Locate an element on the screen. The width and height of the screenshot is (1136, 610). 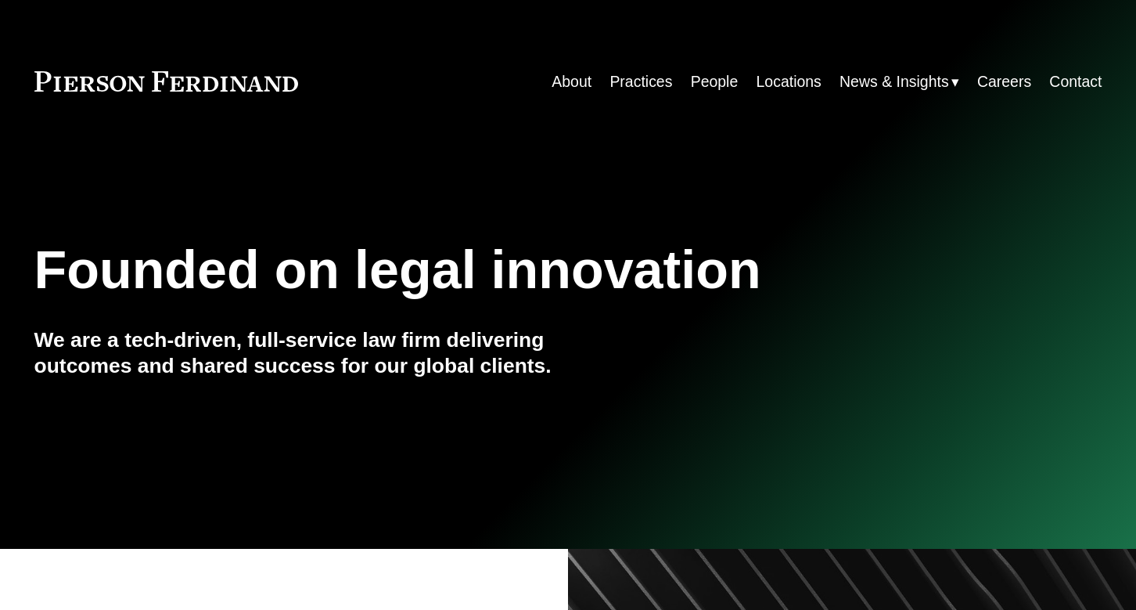
a: folder dropdown is located at coordinates (899, 81).